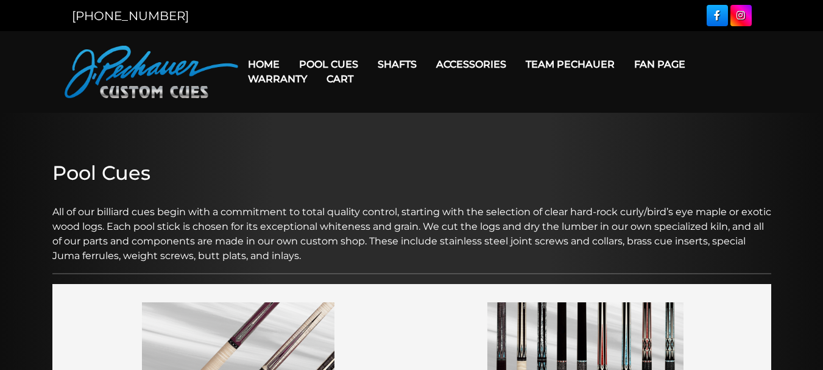 Image resolution: width=823 pixels, height=370 pixels. What do you see at coordinates (151, 72) in the screenshot?
I see `img: Pechauer Custom Cues` at bounding box center [151, 72].